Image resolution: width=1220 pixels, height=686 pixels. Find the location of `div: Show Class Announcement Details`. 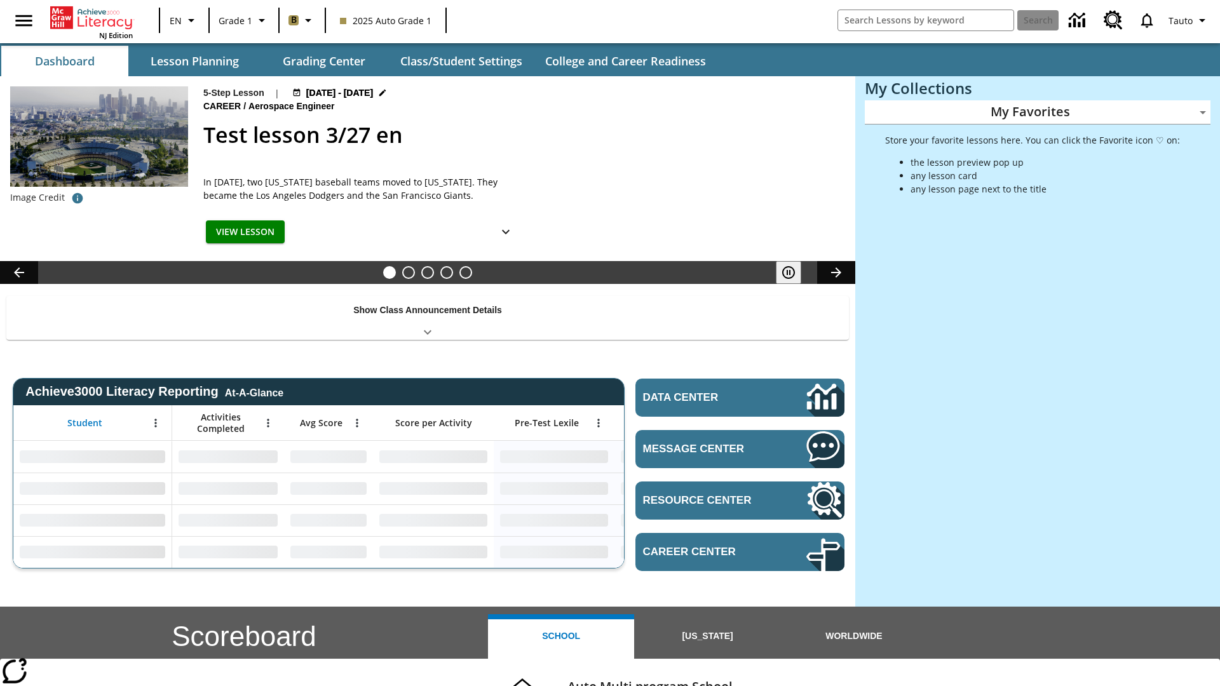

div: Show Class Announcement Details is located at coordinates (428, 318).